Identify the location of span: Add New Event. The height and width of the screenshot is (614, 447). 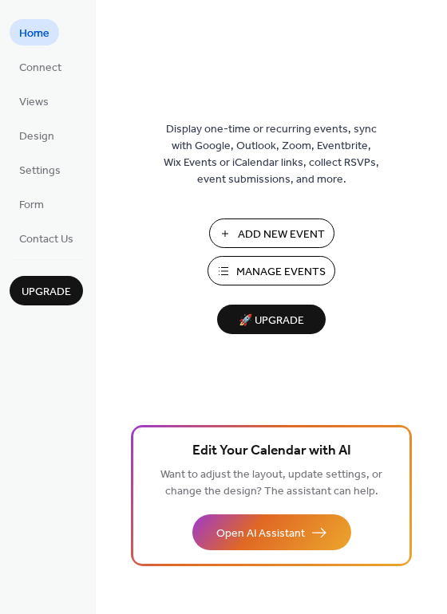
(281, 234).